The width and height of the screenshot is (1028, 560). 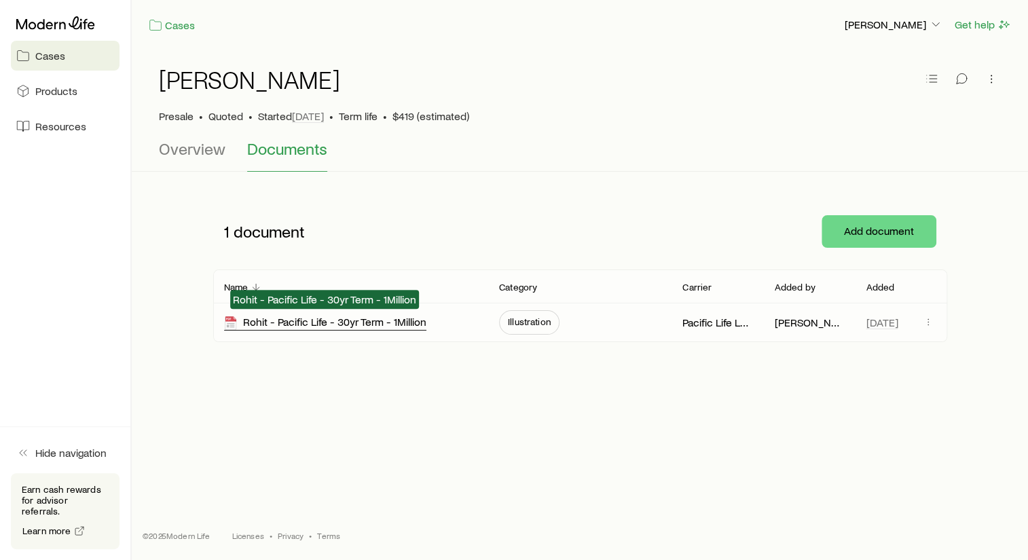 What do you see at coordinates (358, 116) in the screenshot?
I see `span: Term life` at bounding box center [358, 116].